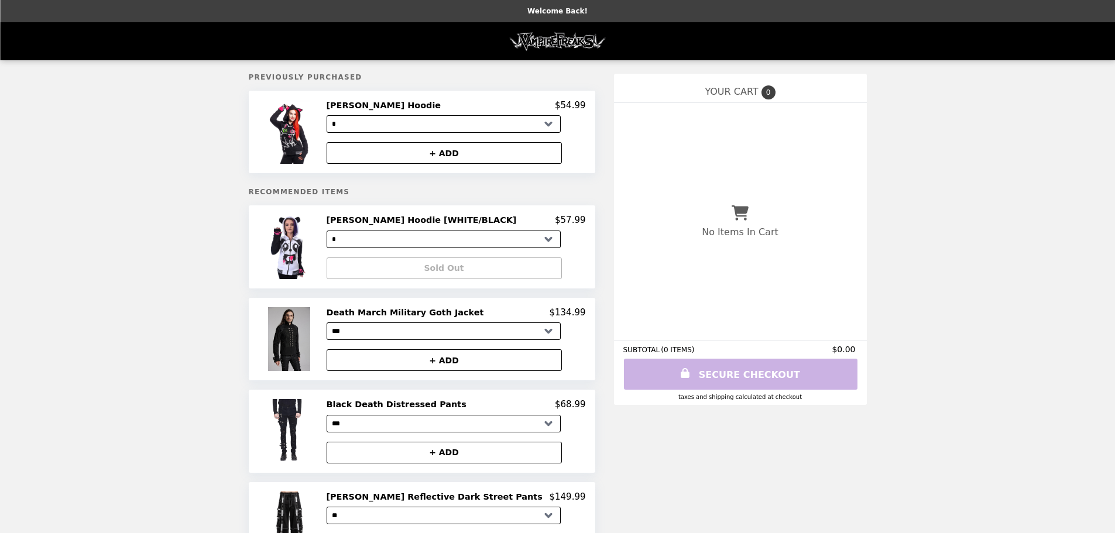 This screenshot has height=533, width=1115. What do you see at coordinates (570, 105) in the screenshot?
I see `p: $54.99` at bounding box center [570, 105].